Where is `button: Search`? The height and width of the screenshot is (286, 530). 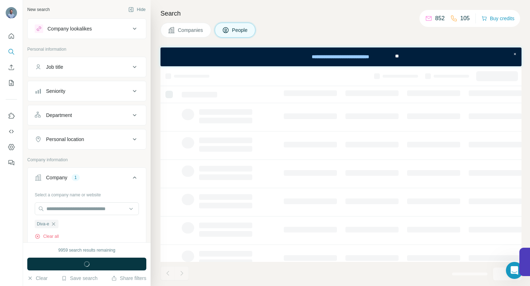
button: Search is located at coordinates (11, 52).